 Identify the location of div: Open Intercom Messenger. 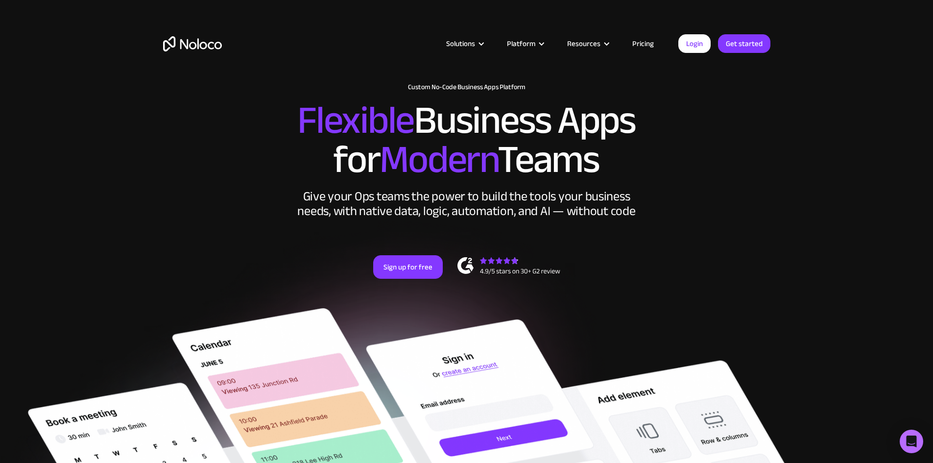
(912, 441).